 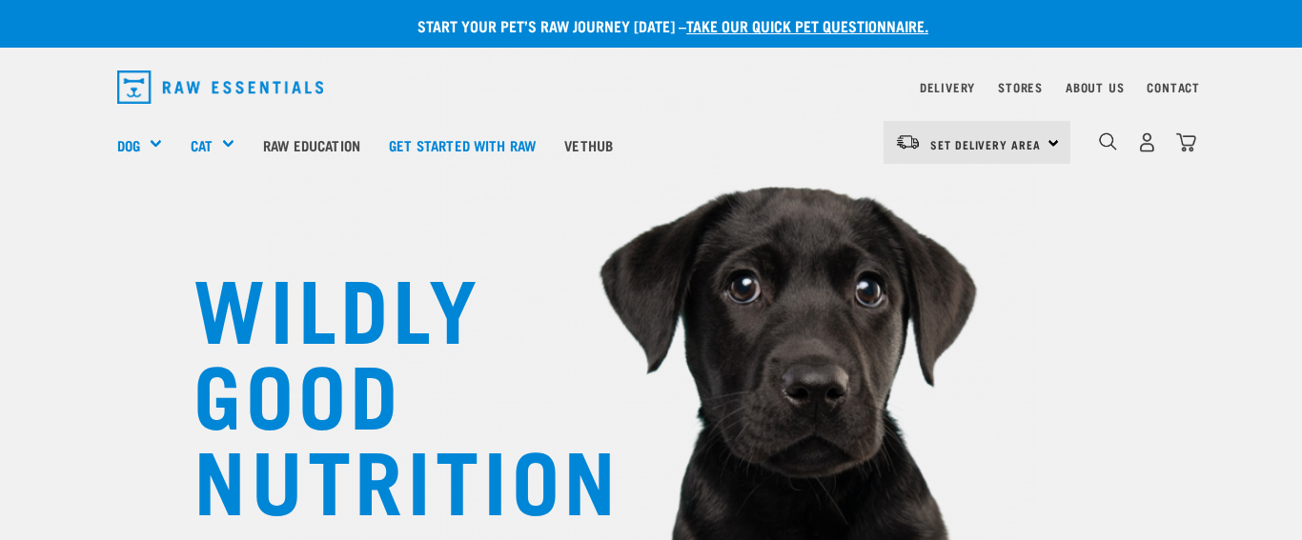 I want to click on a: Get started with Raw, so click(x=462, y=145).